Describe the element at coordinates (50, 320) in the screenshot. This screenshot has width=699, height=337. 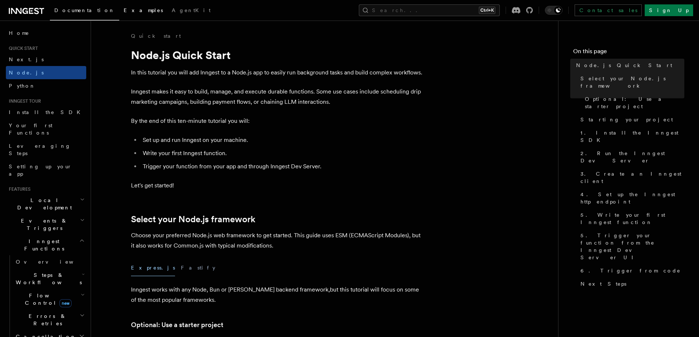
I see `button: Errors & Retries` at that location.